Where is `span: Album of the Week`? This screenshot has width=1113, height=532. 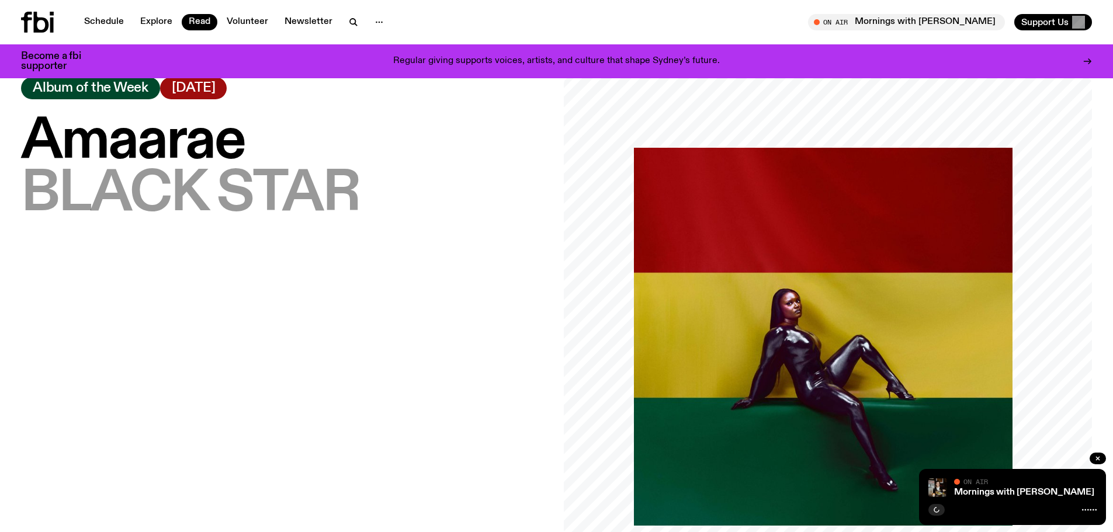
span: Album of the Week is located at coordinates (91, 88).